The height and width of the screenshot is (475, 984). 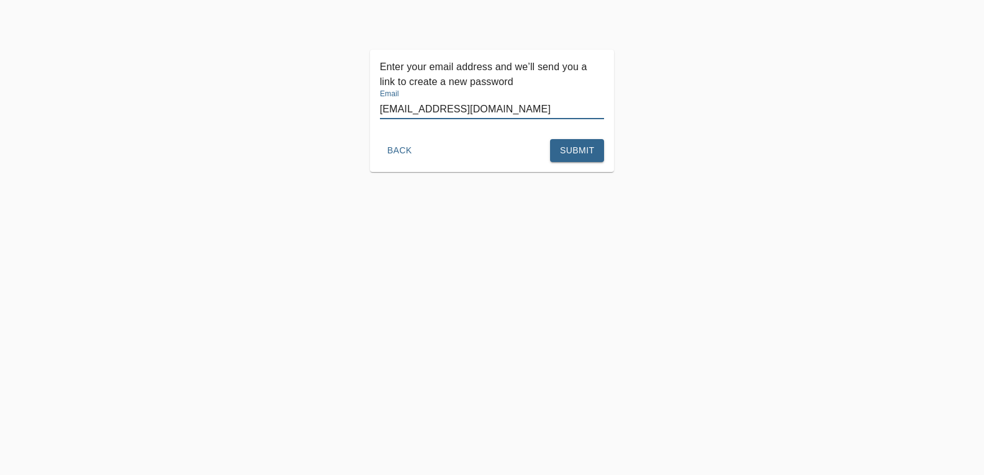 I want to click on span: Back, so click(x=400, y=150).